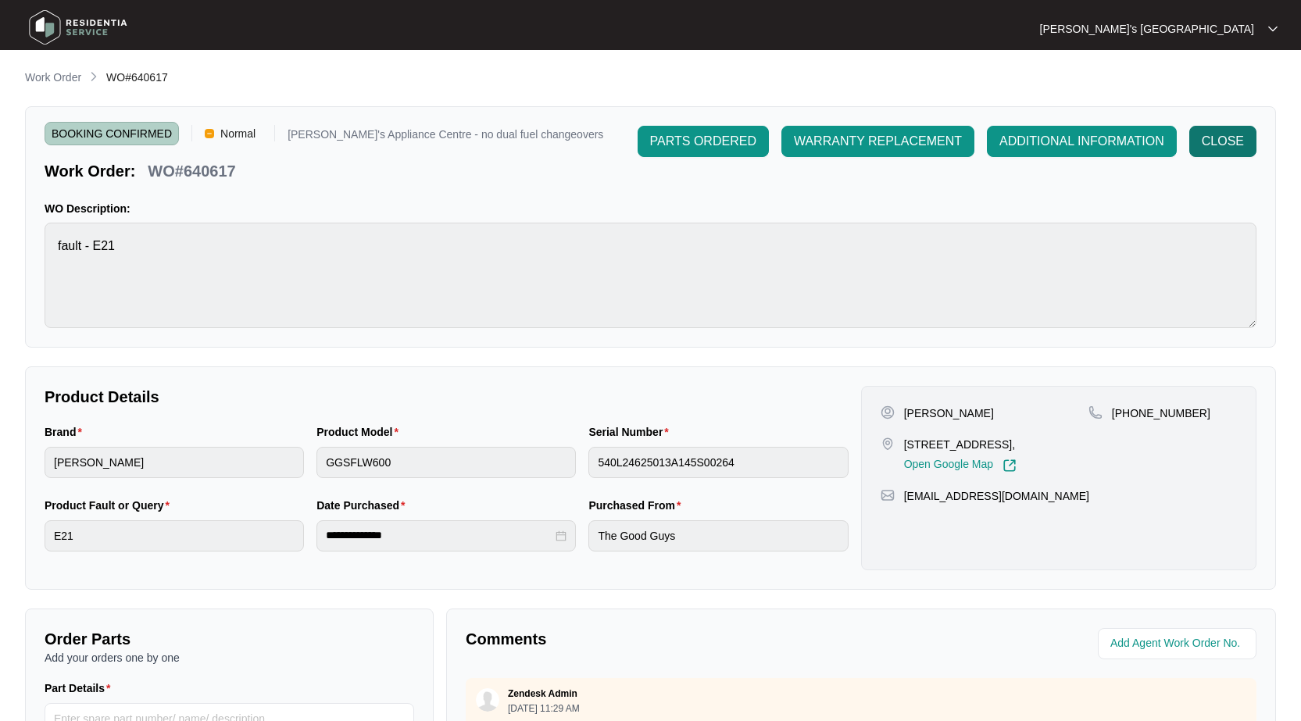 Image resolution: width=1301 pixels, height=721 pixels. I want to click on span: BOOKING CONFIRMED, so click(112, 134).